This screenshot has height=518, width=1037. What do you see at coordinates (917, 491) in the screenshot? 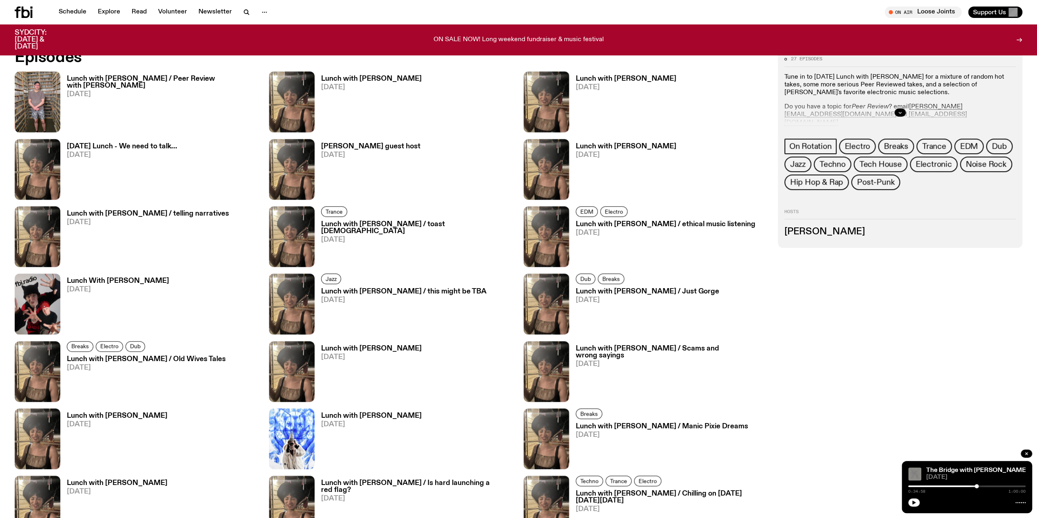
I see `span: 0:34:58` at bounding box center [917, 491].